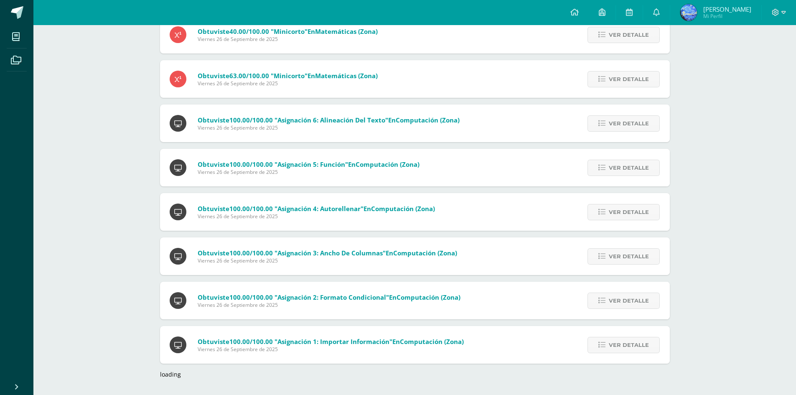 This screenshot has width=796, height=395. Describe the element at coordinates (331, 120) in the screenshot. I see `span: "Asignación 6: Alineación del texto"` at that location.